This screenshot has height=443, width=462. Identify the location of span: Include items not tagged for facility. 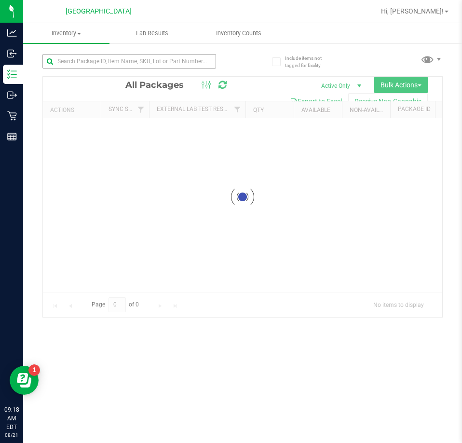
(309, 62).